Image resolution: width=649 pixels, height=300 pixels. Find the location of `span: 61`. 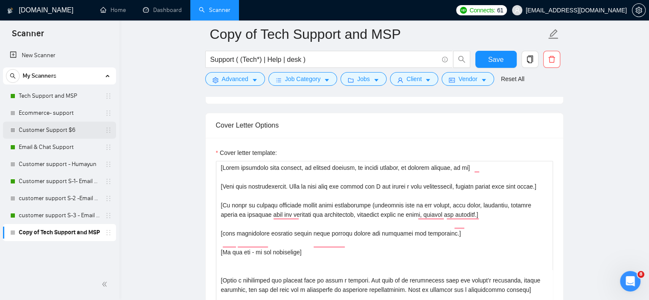

span: 61 is located at coordinates (500, 10).